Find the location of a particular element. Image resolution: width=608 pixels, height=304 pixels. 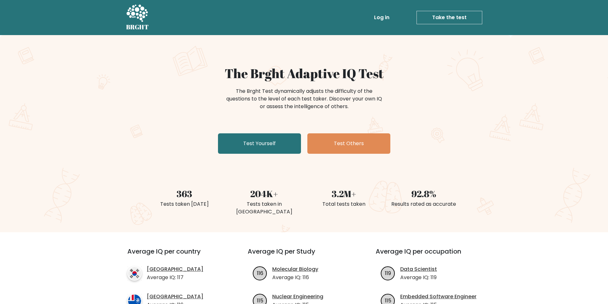

h1: The Brght Adaptive IQ Test is located at coordinates (304, 73).